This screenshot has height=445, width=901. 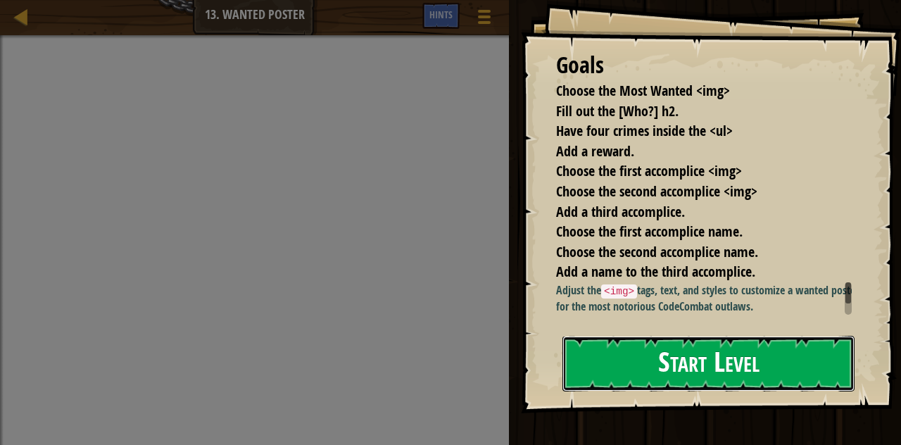 What do you see at coordinates (709, 299) in the screenshot?
I see `p: Adjust the tags, text, and styles to customize a wanted poster for the most notorious CodeCombat ...` at bounding box center [709, 299].